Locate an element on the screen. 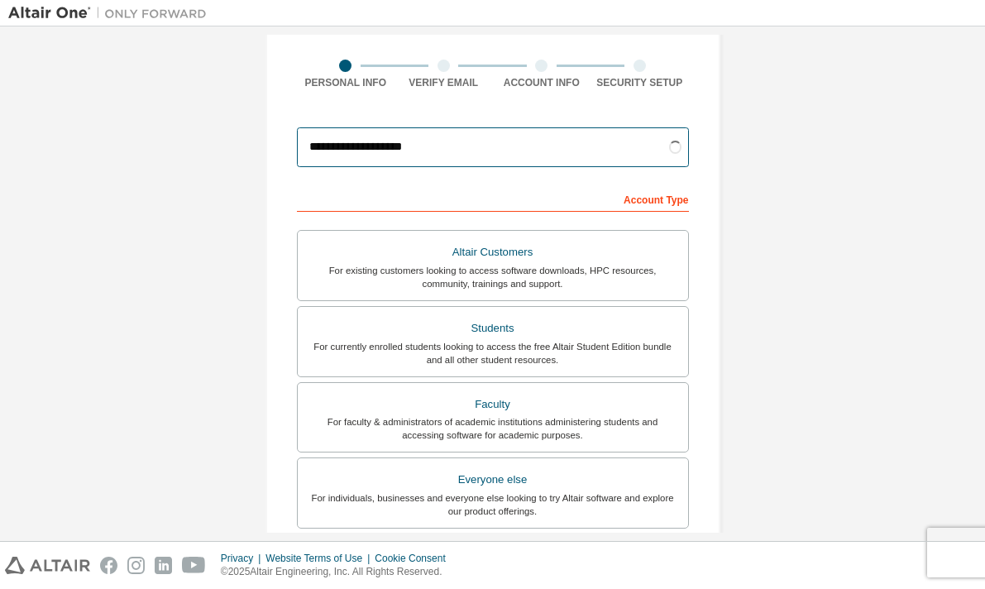  img: youtube.svg is located at coordinates (193, 565).